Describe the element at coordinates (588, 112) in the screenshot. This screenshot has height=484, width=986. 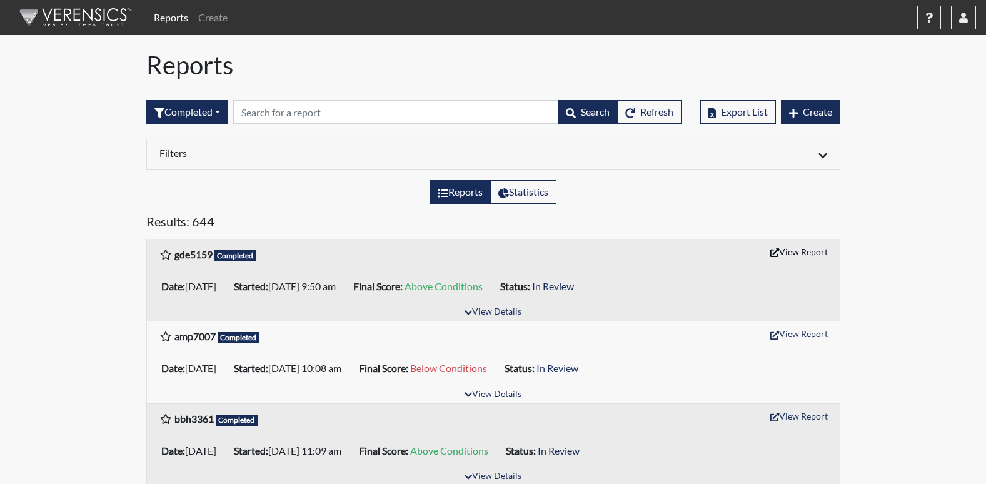
I see `button: Search` at that location.